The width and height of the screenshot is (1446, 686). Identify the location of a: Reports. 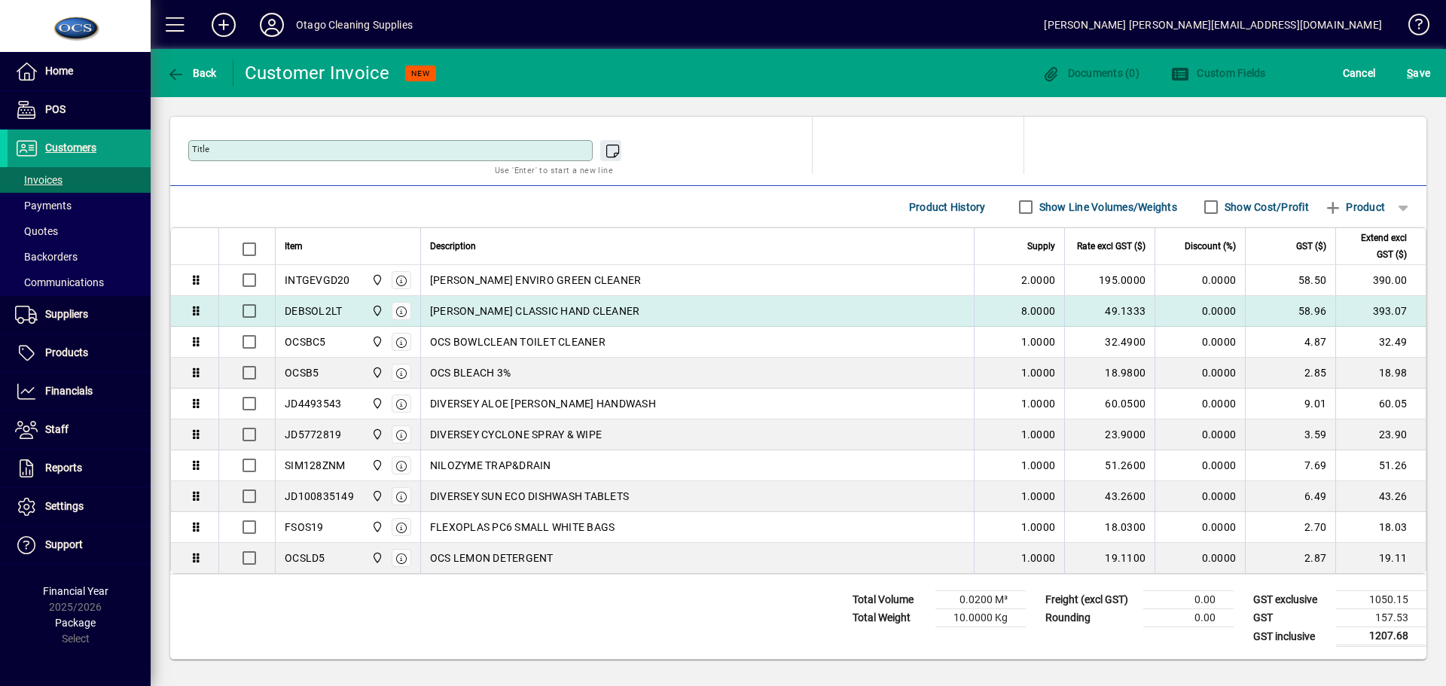
(79, 468).